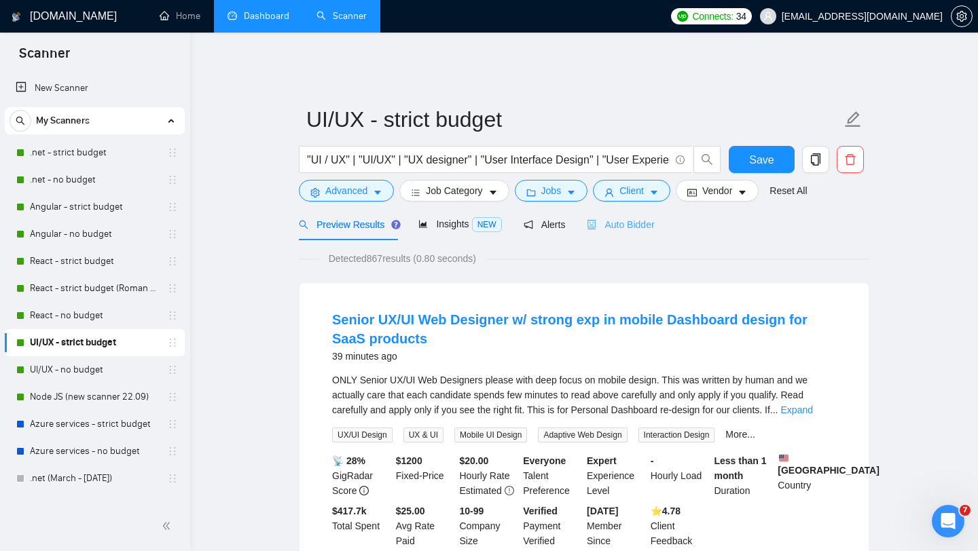 The height and width of the screenshot is (551, 978). What do you see at coordinates (16, 17) in the screenshot?
I see `img: logo` at bounding box center [16, 17].